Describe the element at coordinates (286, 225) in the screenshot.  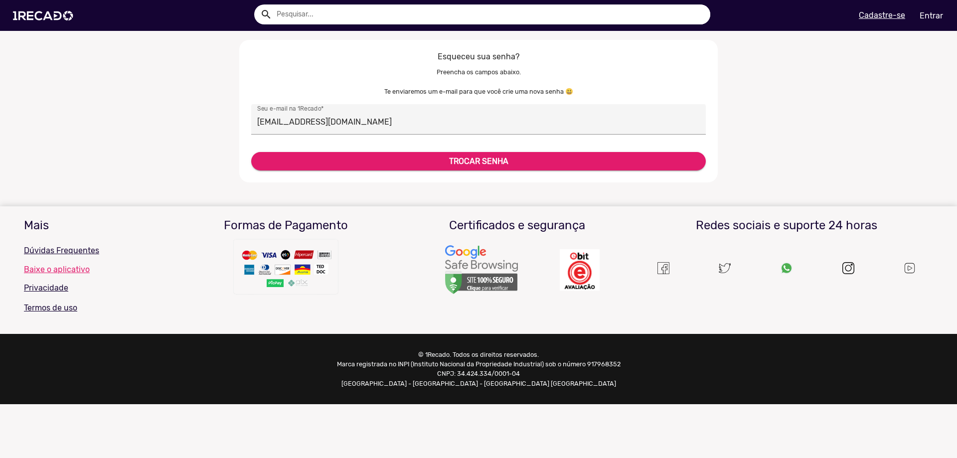
I see `h3: Formas de Pagamento` at that location.